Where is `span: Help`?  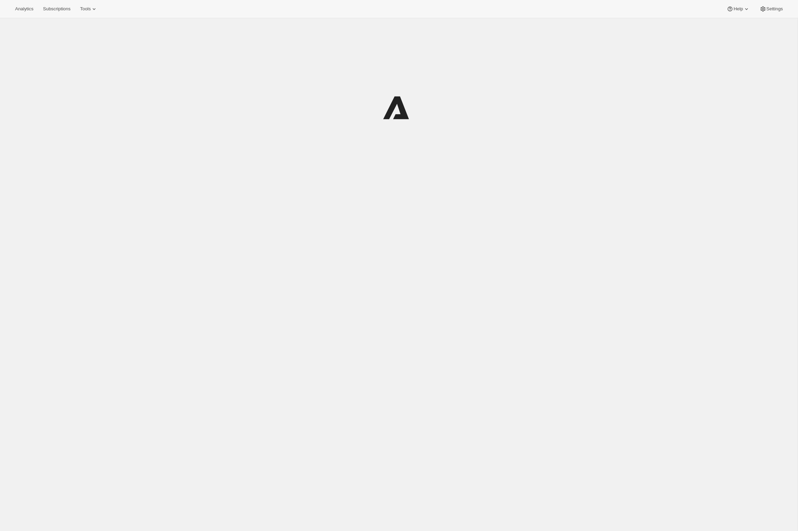 span: Help is located at coordinates (738, 9).